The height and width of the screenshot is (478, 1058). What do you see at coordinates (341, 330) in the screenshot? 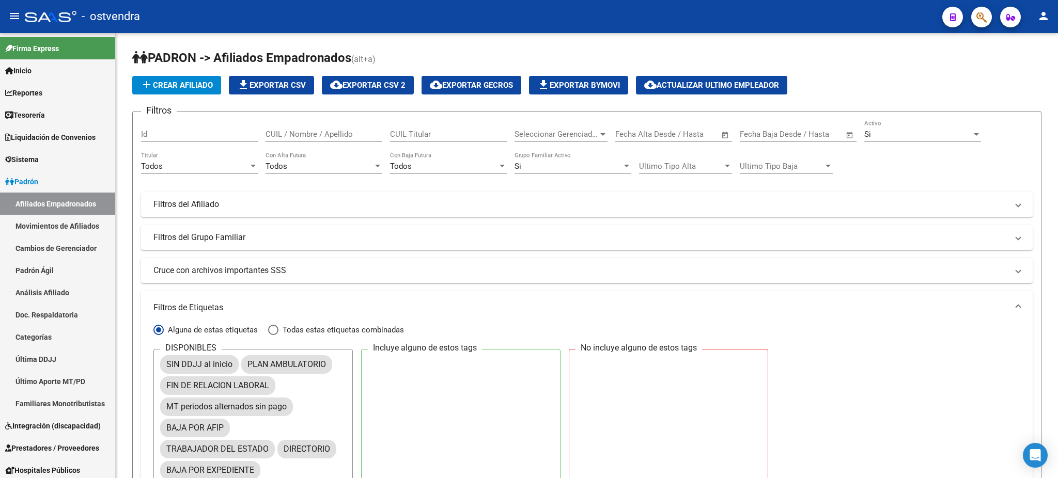
I see `span: Todas estas etiquetas combinadas` at bounding box center [341, 330].